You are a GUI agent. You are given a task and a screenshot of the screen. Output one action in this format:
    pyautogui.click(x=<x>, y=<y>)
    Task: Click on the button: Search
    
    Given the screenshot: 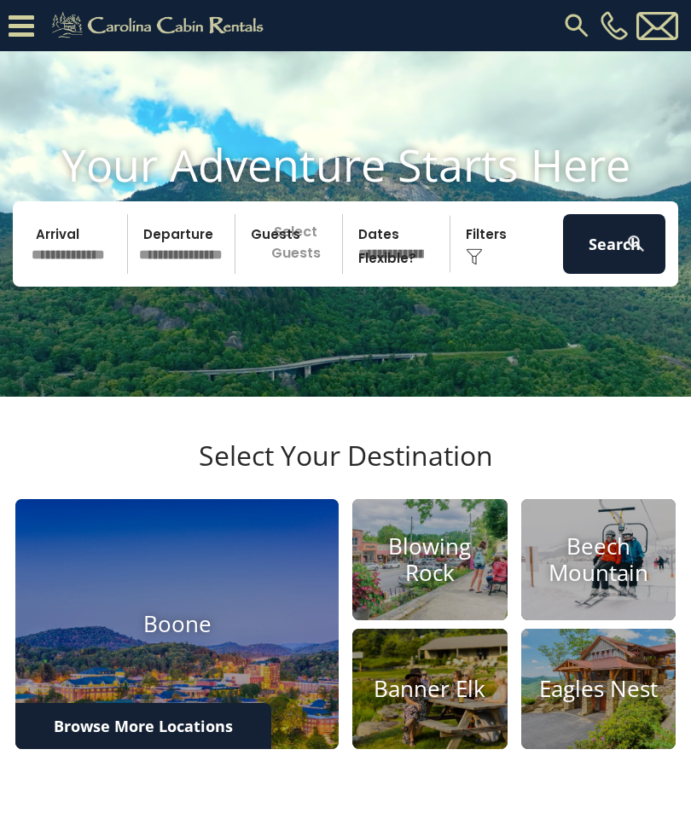 What is the action you would take?
    pyautogui.click(x=615, y=244)
    